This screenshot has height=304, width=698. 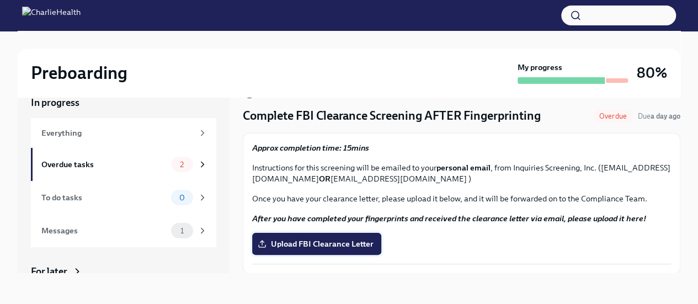 I want to click on div: Messages, so click(x=104, y=231).